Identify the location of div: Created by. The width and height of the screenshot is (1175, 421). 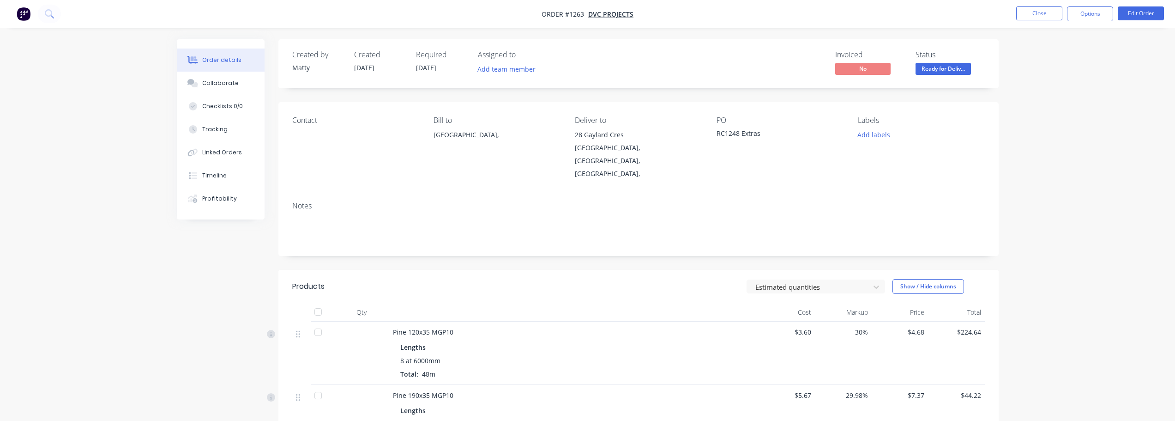
(318, 54).